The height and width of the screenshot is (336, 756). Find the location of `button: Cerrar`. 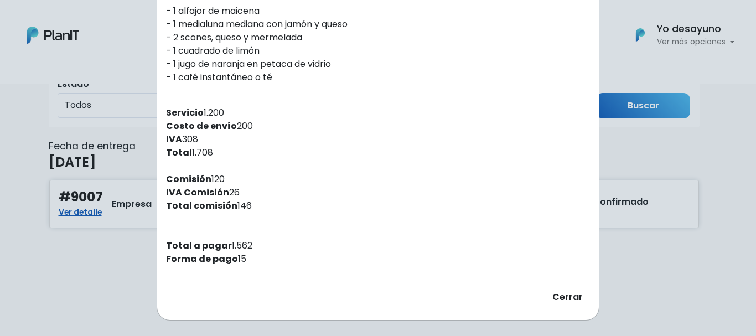

button: Cerrar is located at coordinates (567, 297).